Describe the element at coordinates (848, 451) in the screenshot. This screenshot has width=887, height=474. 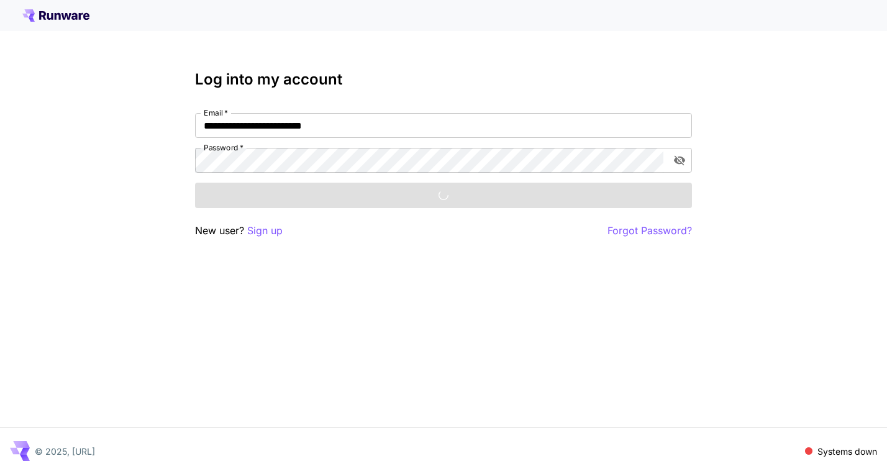
I see `p: Systems down` at that location.